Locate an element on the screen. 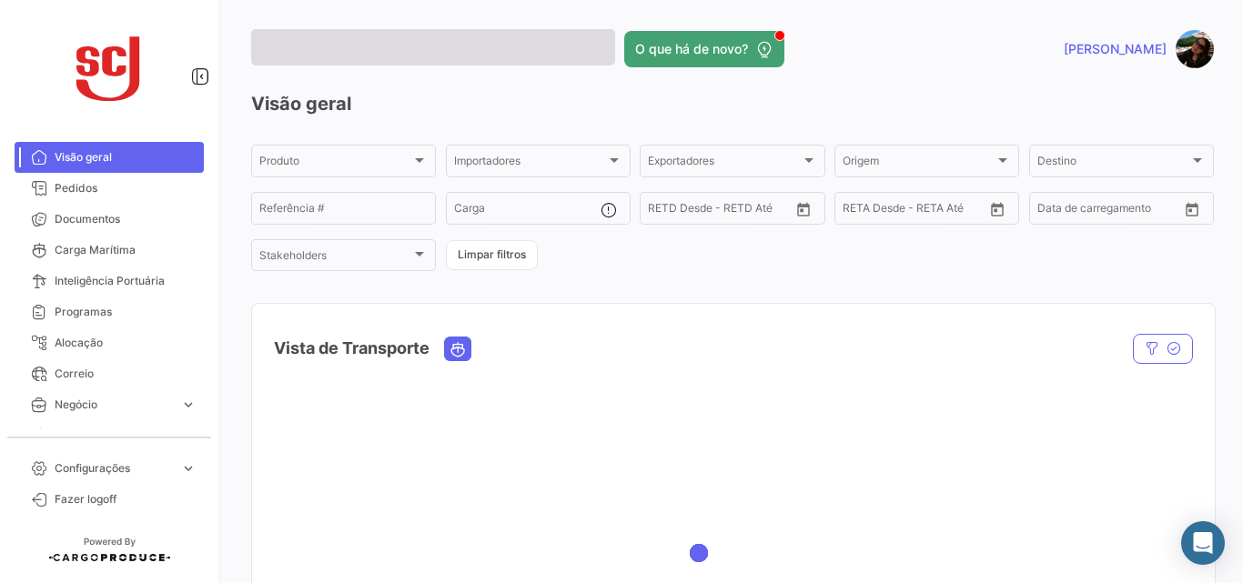 This screenshot has width=1243, height=583. span: Importadores is located at coordinates (530, 164).